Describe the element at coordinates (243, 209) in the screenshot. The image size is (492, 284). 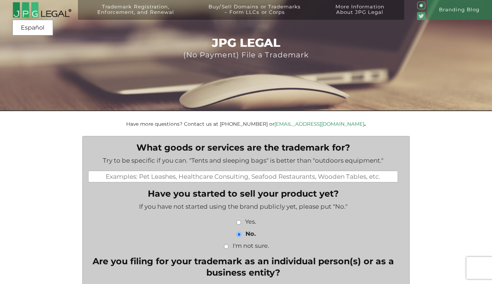
I see `div: If you have not started using the brand publicly yet, please put "No."` at that location.